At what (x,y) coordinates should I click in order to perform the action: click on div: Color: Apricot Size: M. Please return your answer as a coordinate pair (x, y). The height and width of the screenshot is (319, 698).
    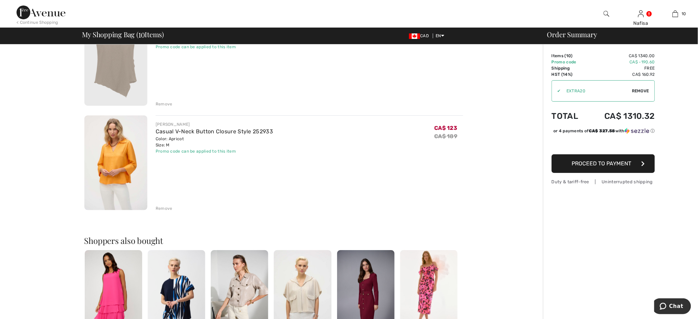
    Looking at the image, I should click on (214, 142).